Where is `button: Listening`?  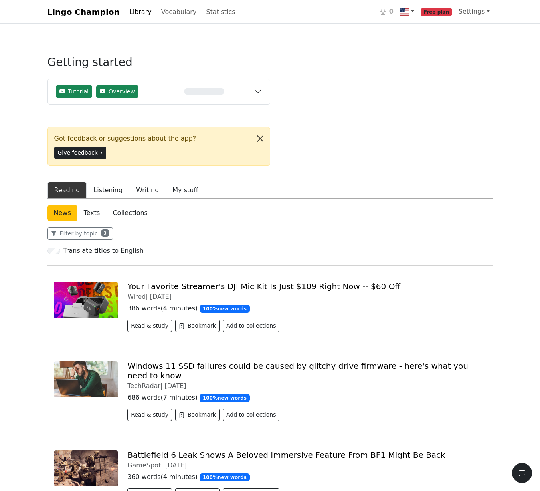
button: Listening is located at coordinates (108, 190).